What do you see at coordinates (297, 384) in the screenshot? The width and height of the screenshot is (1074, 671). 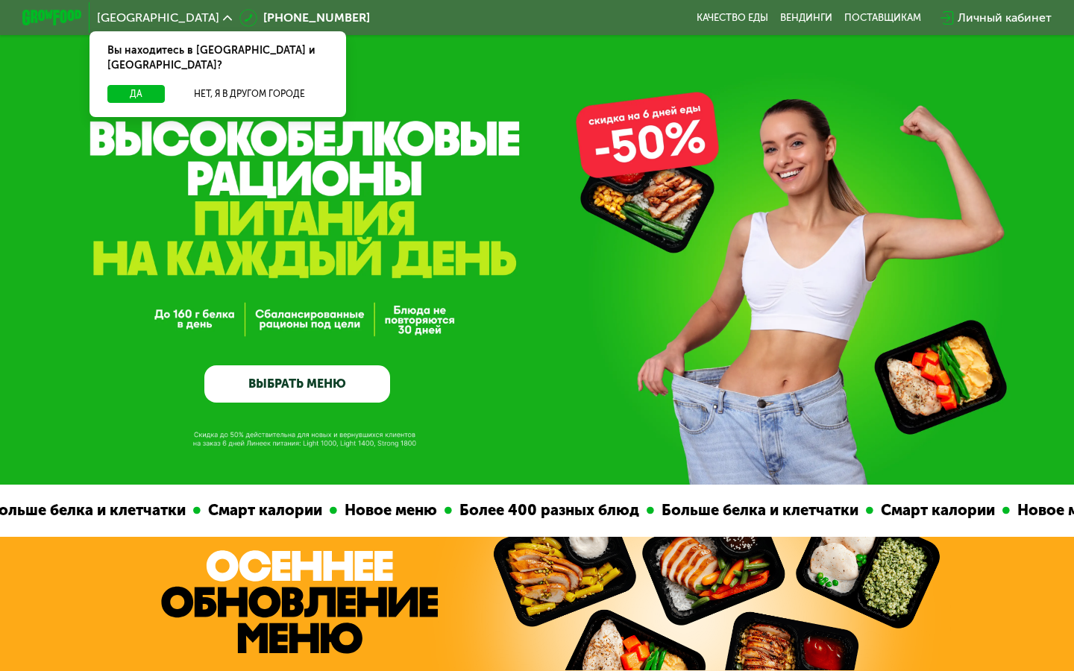 I see `a: ВЫБРАТЬ МЕНЮ` at bounding box center [297, 384].